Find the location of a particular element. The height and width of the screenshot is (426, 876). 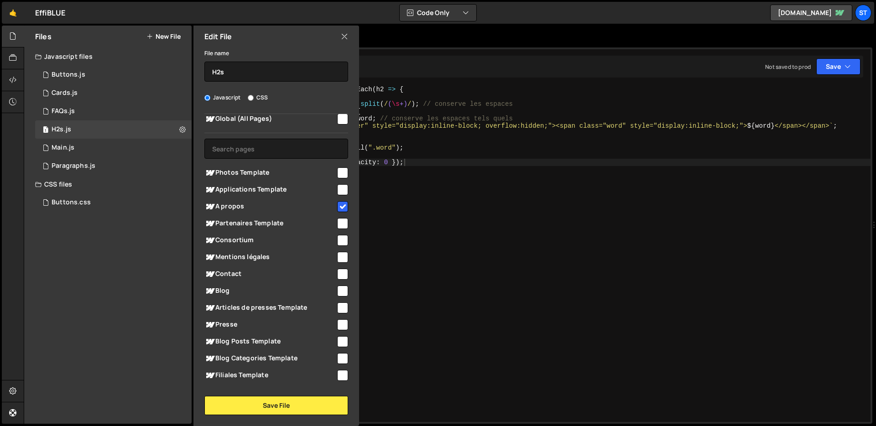

div: CSS files is located at coordinates (108, 184).